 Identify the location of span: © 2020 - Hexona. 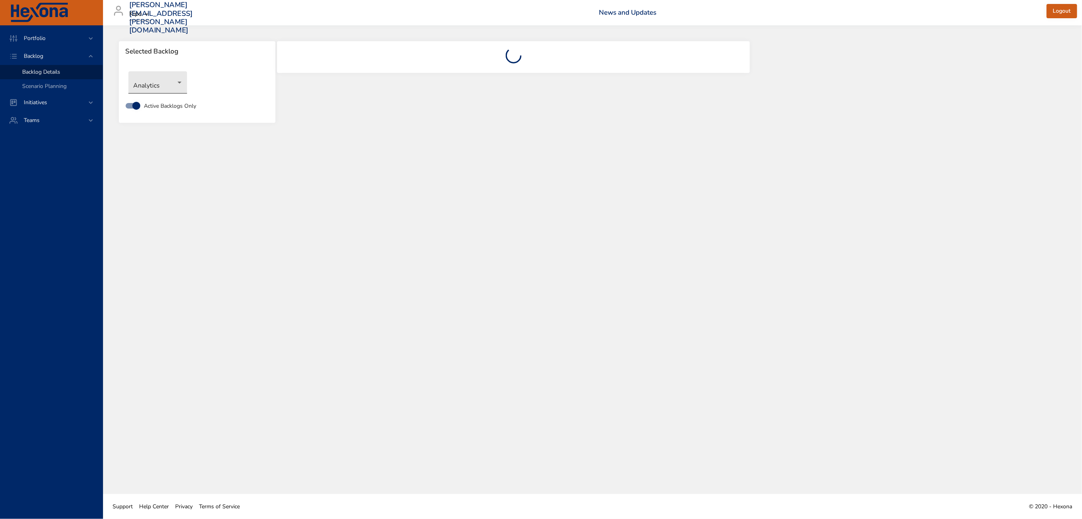
(1051, 506).